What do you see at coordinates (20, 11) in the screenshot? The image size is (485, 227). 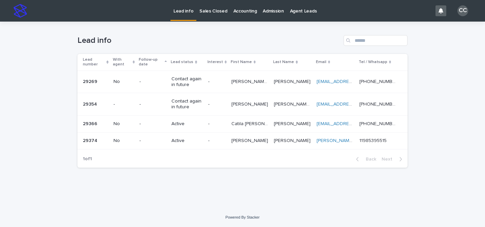 I see `img: stacker-logo-s-only.png` at bounding box center [20, 11].